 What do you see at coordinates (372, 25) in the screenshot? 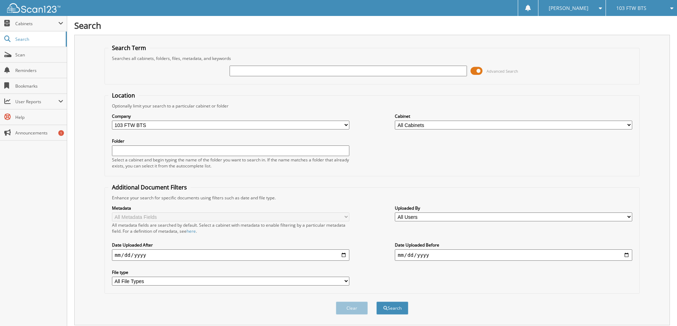
I see `h1: Search` at bounding box center [372, 25].